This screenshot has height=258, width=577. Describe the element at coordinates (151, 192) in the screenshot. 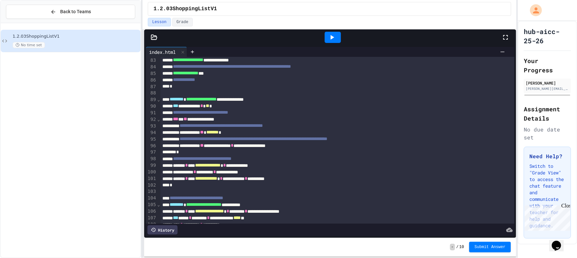

I see `div: 103` at that location.